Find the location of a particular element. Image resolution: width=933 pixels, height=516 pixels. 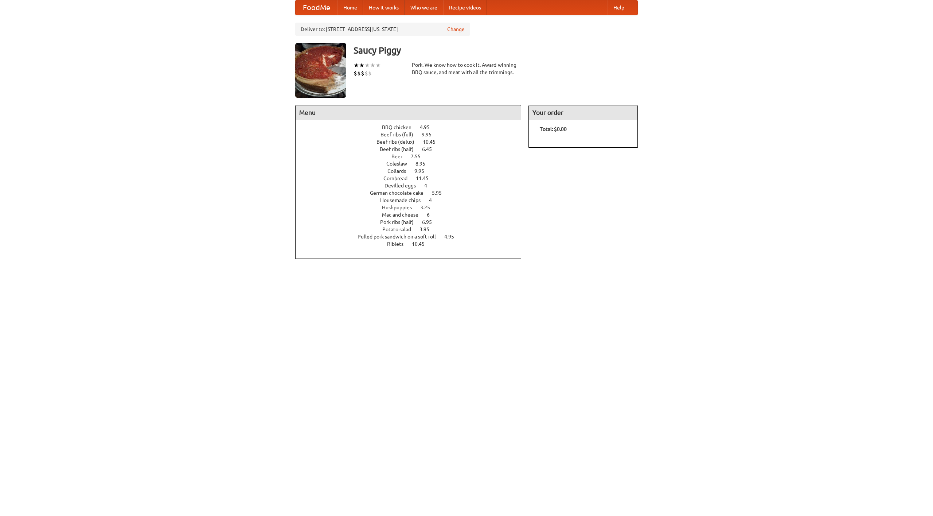

a: Collards 9.95 is located at coordinates (413, 171).